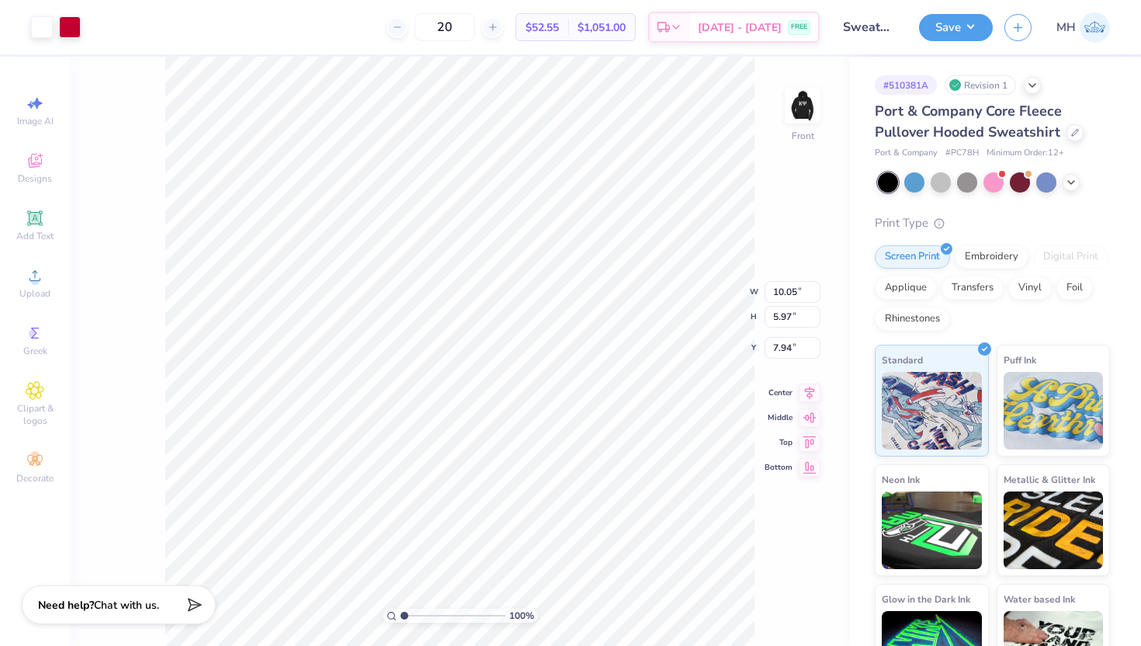 This screenshot has width=1141, height=646. I want to click on span: $1,051.00, so click(602, 27).